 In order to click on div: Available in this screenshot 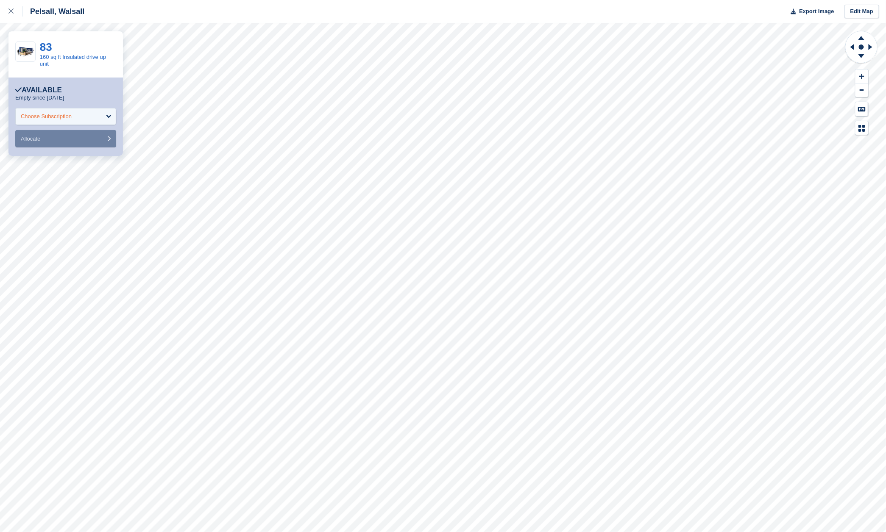, I will do `click(39, 90)`.